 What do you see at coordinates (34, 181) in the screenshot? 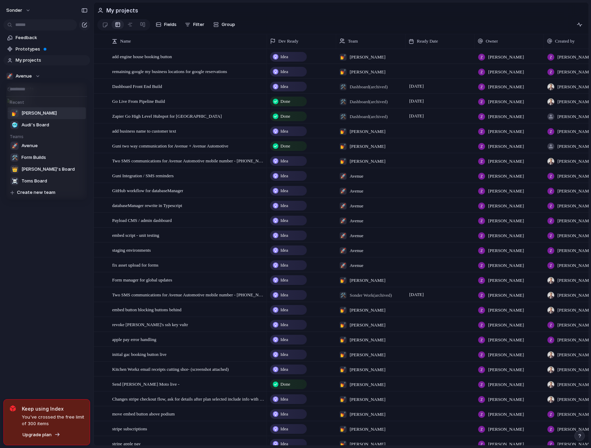
I see `span: Toms Board` at bounding box center [34, 181].